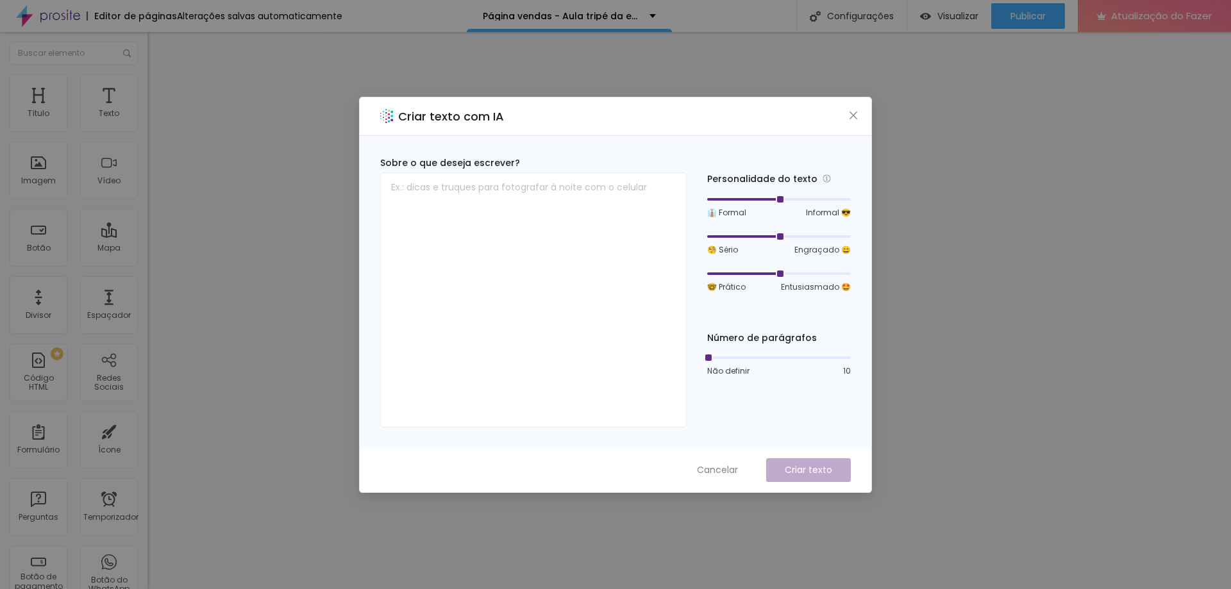 The width and height of the screenshot is (1231, 589). Describe the element at coordinates (450, 163) in the screenshot. I see `font: Sobre o que deseja escrever?` at that location.